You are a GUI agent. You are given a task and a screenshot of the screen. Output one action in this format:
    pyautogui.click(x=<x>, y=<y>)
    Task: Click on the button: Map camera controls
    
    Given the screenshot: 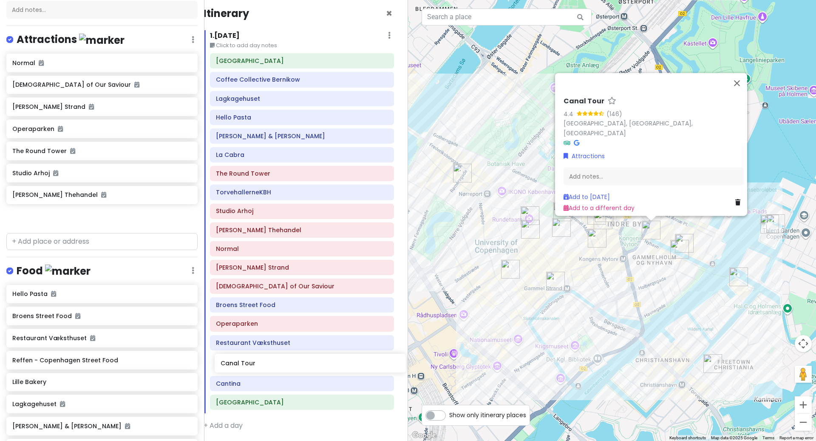 What is the action you would take?
    pyautogui.click(x=803, y=343)
    